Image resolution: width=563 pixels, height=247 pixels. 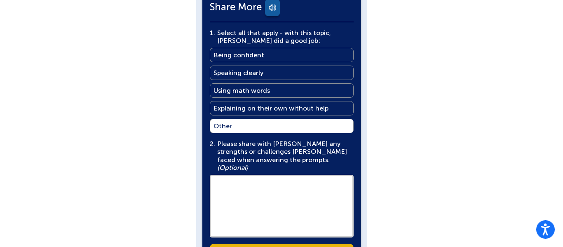 What do you see at coordinates (271, 108) in the screenshot?
I see `main: Explaining on their own without help` at bounding box center [271, 108].